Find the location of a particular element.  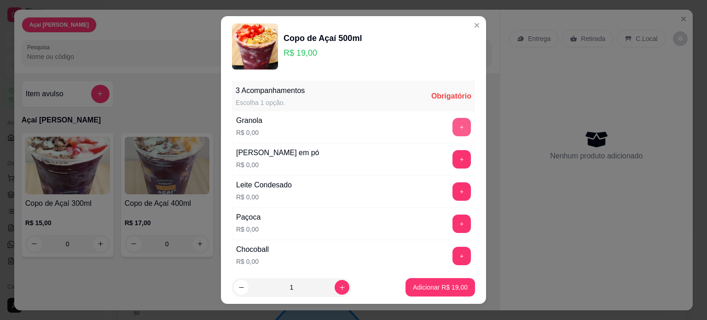

button: Close is located at coordinates (477, 25).